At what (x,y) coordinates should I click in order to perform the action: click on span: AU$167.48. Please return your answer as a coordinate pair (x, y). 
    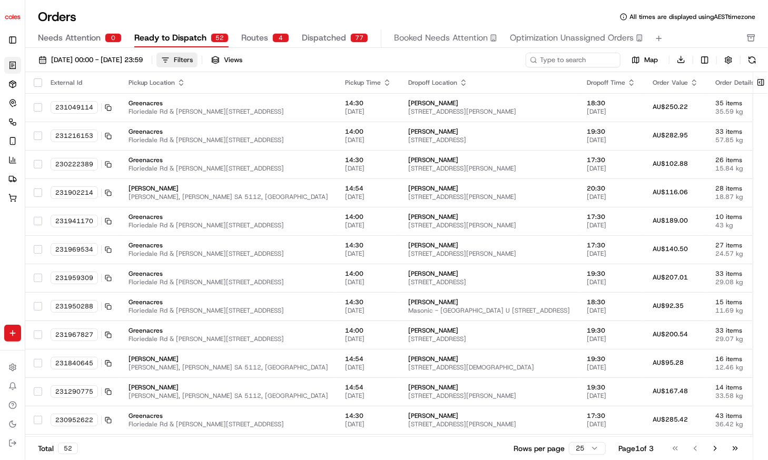
    Looking at the image, I should click on (670, 391).